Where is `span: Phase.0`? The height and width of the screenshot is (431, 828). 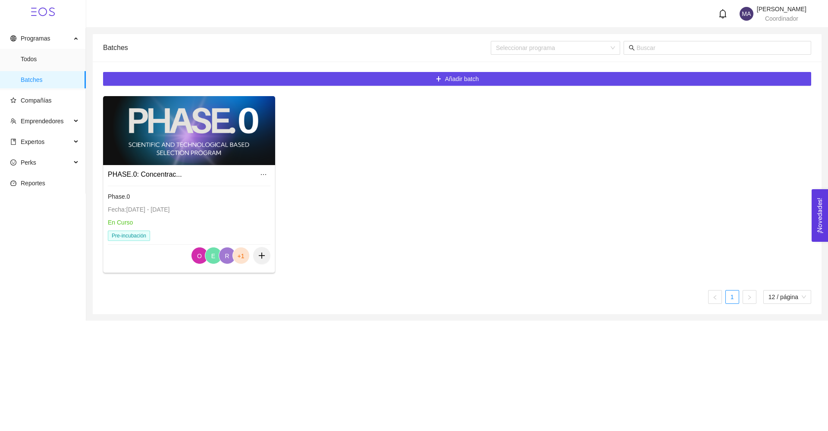 span: Phase.0 is located at coordinates (119, 197).